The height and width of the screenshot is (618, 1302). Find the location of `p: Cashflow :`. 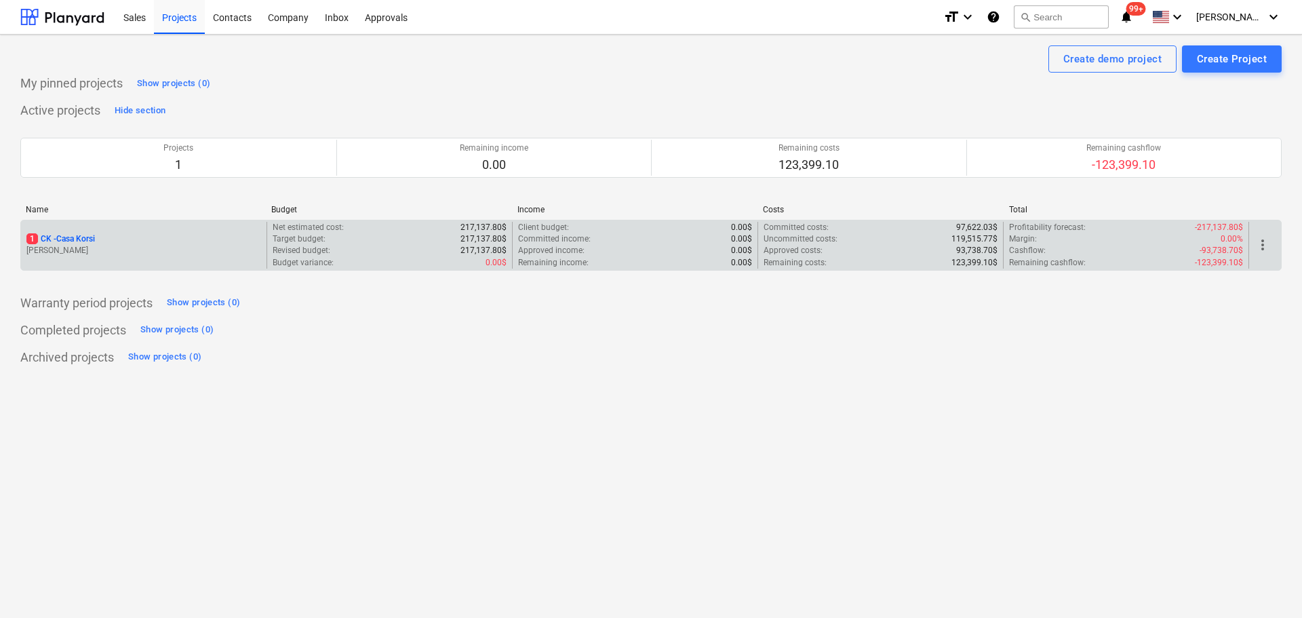

p: Cashflow : is located at coordinates (1028, 250).